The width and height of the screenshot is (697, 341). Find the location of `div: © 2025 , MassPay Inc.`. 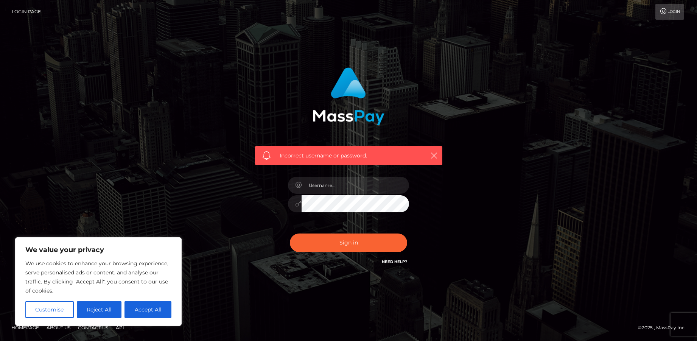

div: © 2025 , MassPay Inc. is located at coordinates (664, 328).